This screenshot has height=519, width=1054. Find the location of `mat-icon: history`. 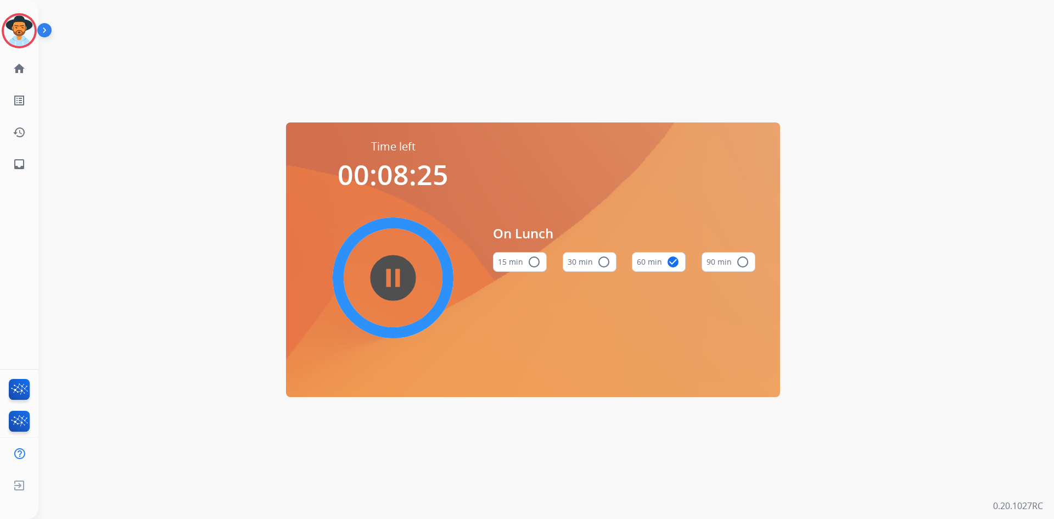

mat-icon: history is located at coordinates (19, 132).